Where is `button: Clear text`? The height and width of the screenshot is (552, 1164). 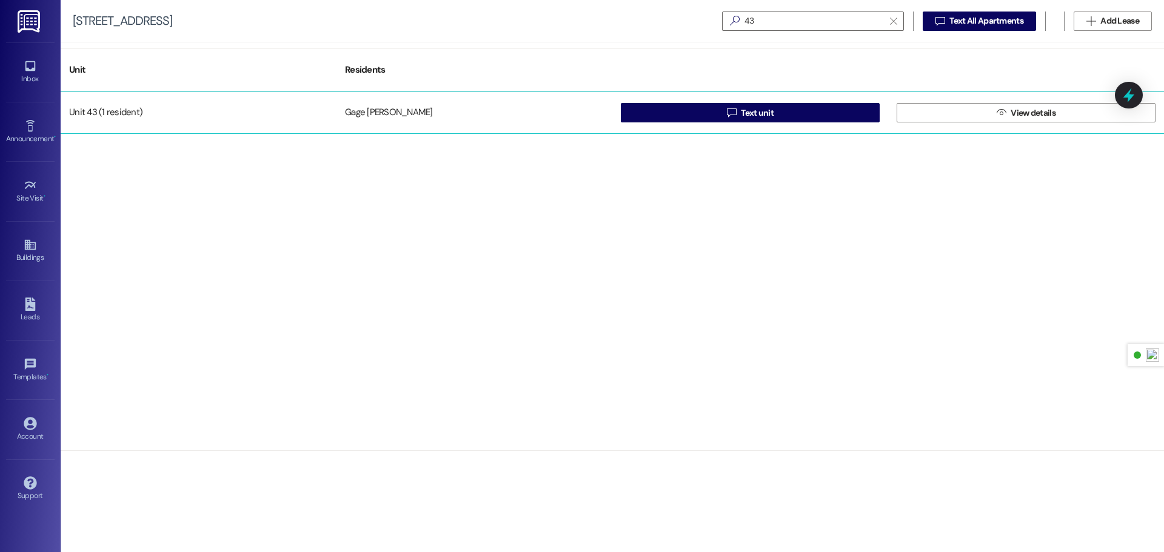 button: Clear text is located at coordinates (894, 21).